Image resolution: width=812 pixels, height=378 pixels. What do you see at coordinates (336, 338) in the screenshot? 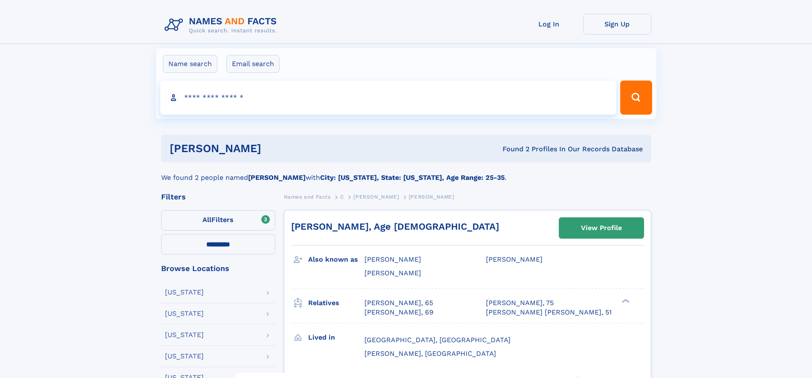
I see `h3: Lived in` at bounding box center [336, 338].